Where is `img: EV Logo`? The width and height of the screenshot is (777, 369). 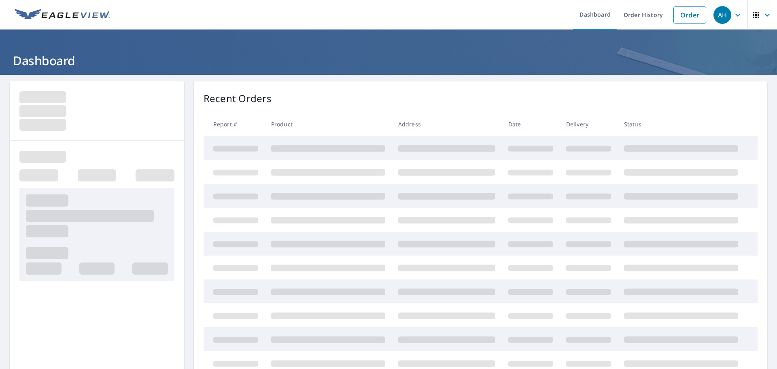 img: EV Logo is located at coordinates (62, 15).